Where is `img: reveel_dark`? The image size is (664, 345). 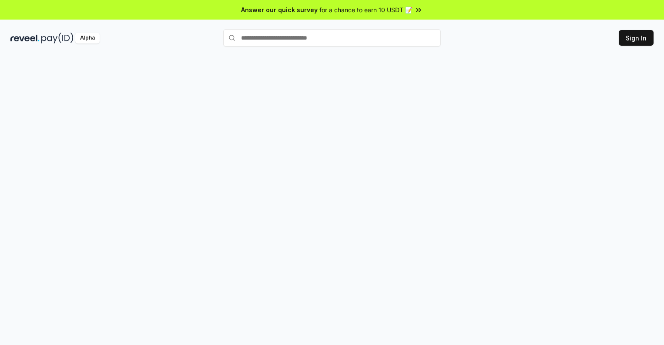
img: reveel_dark is located at coordinates (25, 38).